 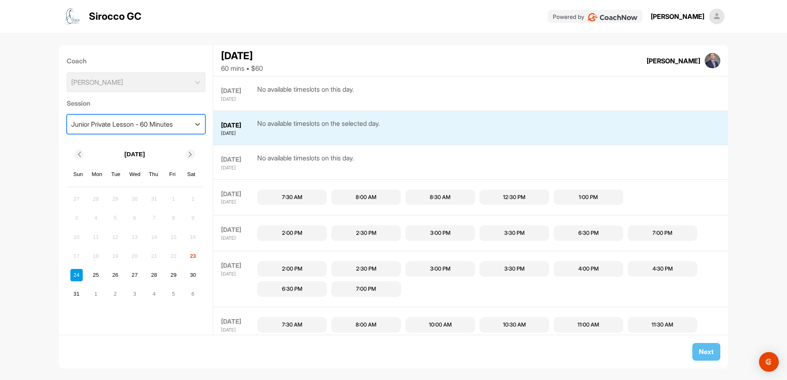 What do you see at coordinates (662, 325) in the screenshot?
I see `div: 11:30 AM` at bounding box center [662, 325].